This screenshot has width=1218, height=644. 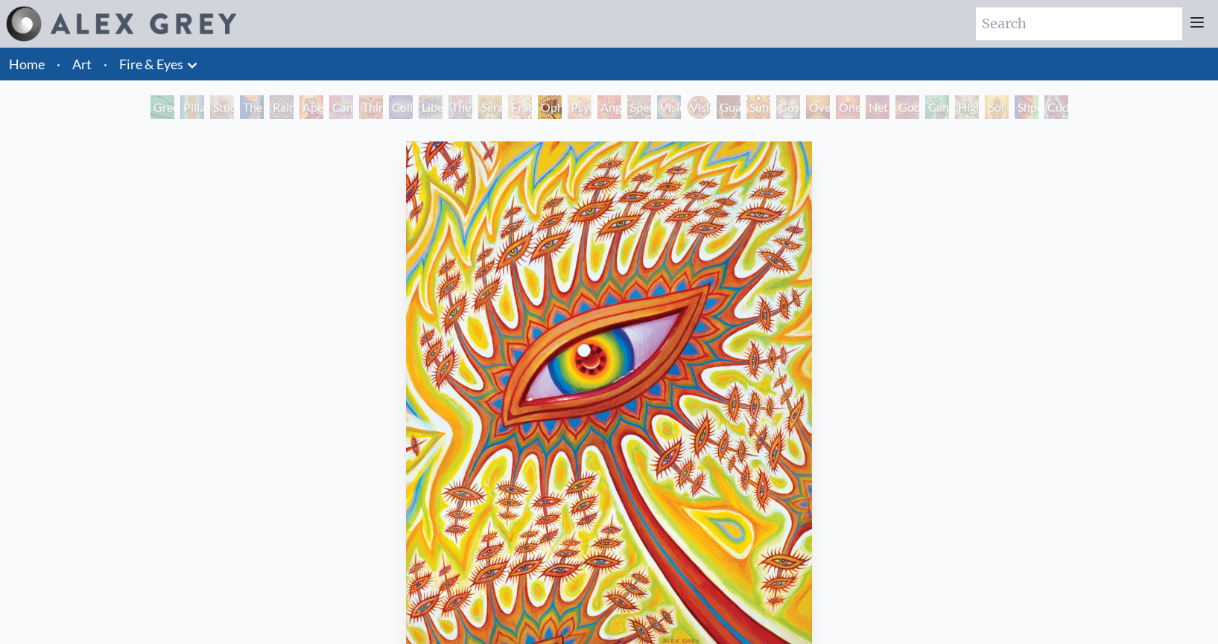 I want to click on div: Cosmic Elf, so click(x=788, y=107).